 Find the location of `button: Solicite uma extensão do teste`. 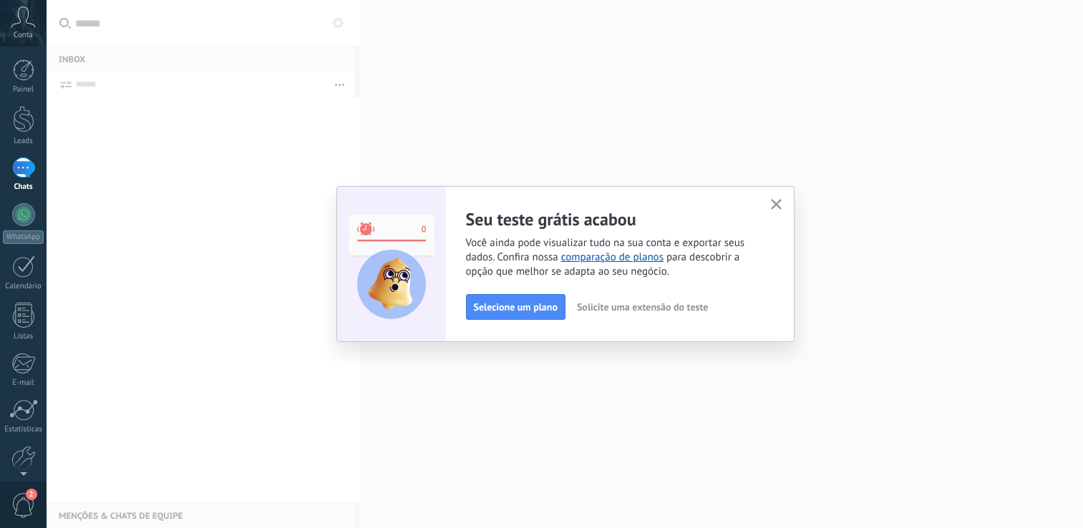

button: Solicite uma extensão do teste is located at coordinates (642, 307).